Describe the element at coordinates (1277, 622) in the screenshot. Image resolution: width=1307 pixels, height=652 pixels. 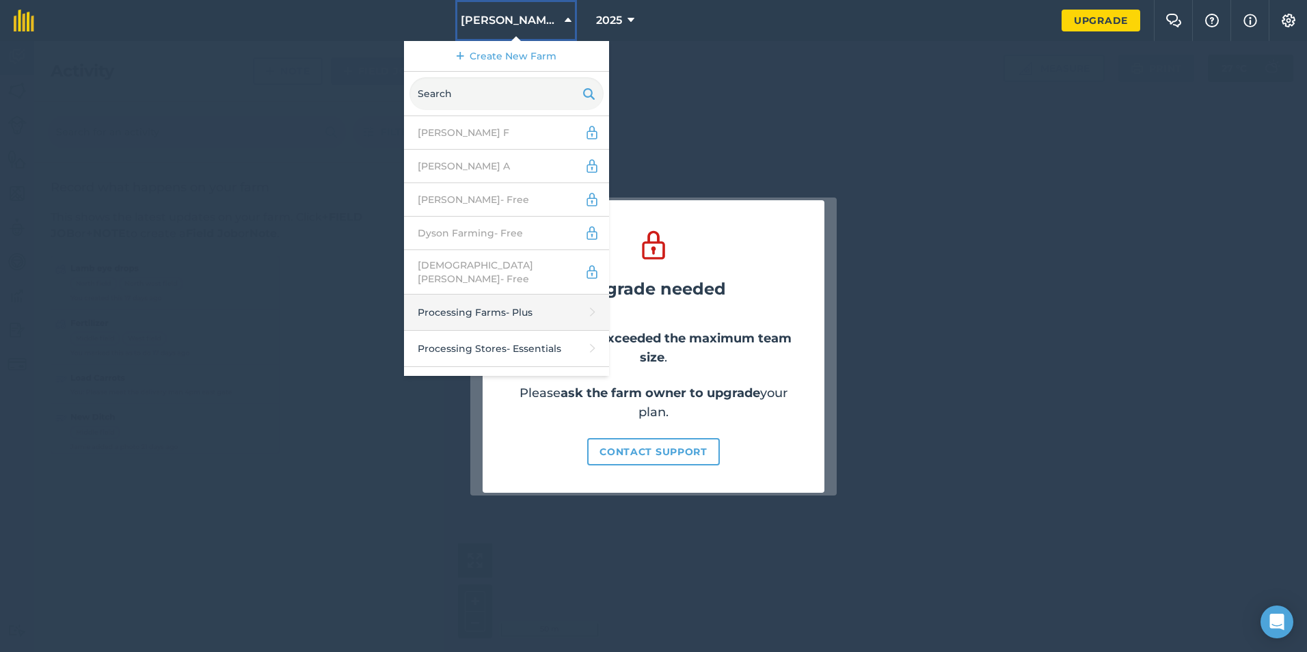
I see `div: Open Intercom Messenger` at that location.